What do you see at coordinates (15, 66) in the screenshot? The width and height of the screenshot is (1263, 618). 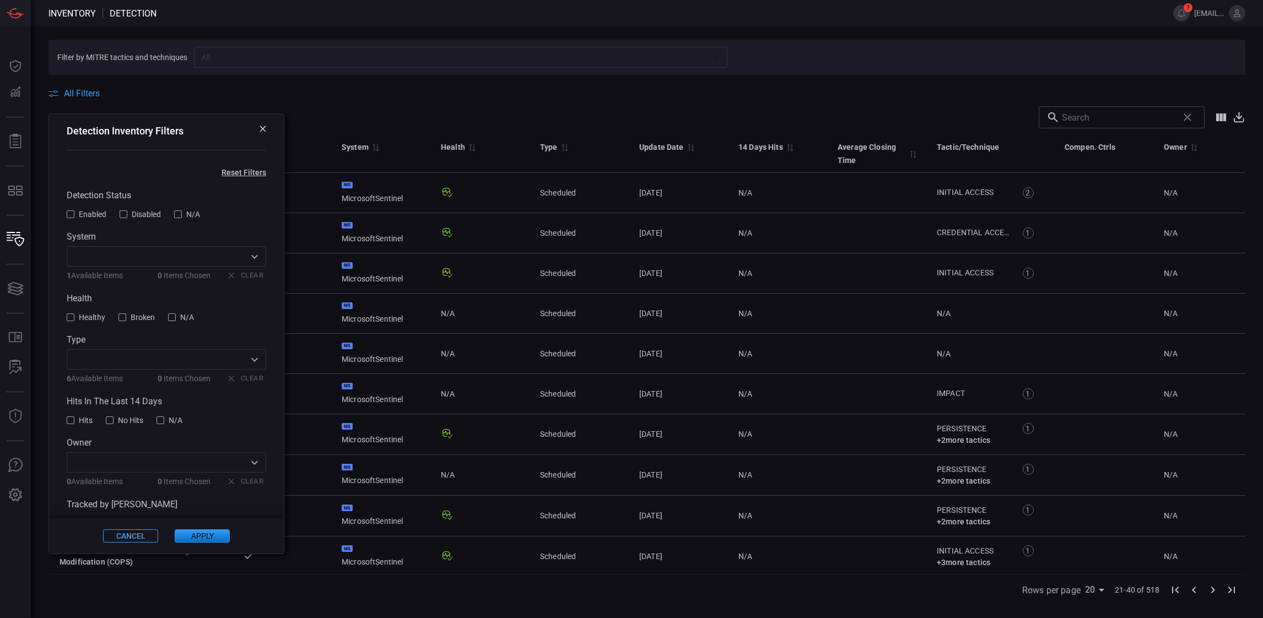 I see `button: Dashboard` at bounding box center [15, 66].